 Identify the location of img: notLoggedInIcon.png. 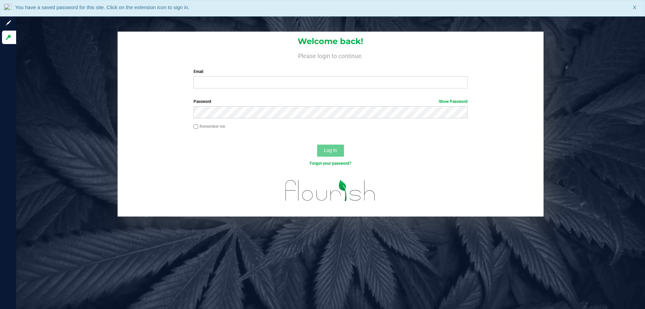
(8, 8).